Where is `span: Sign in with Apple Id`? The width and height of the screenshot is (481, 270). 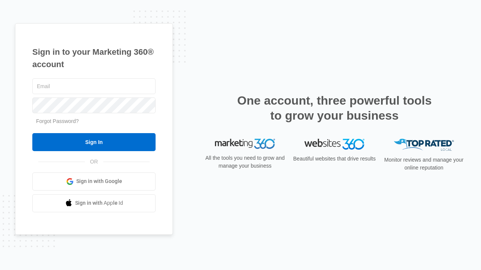
span: Sign in with Apple Id is located at coordinates (99, 203).